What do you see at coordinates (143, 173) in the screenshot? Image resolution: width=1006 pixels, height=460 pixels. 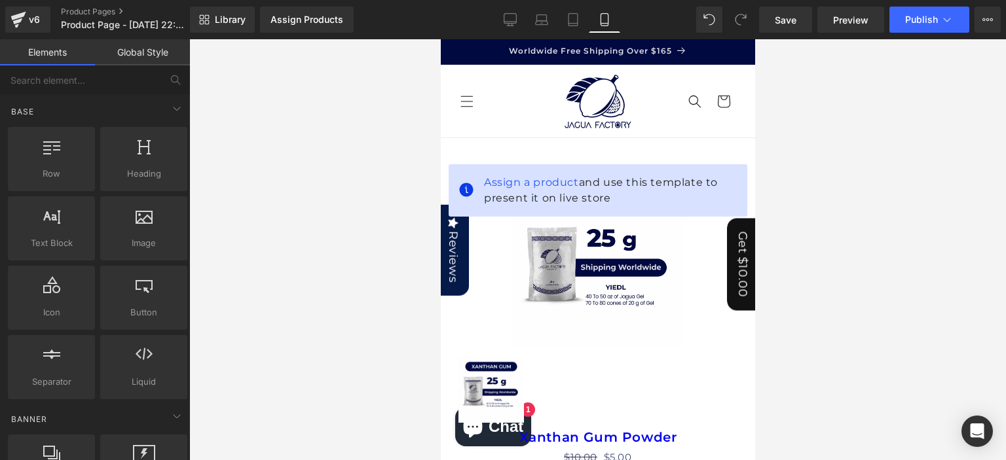 I see `span: Heading` at bounding box center [143, 173].